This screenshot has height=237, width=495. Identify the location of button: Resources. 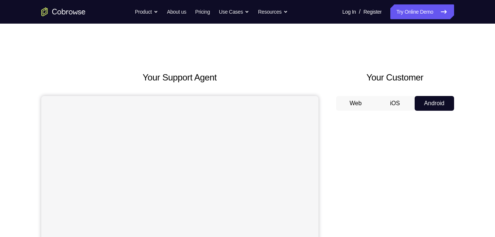
(273, 12).